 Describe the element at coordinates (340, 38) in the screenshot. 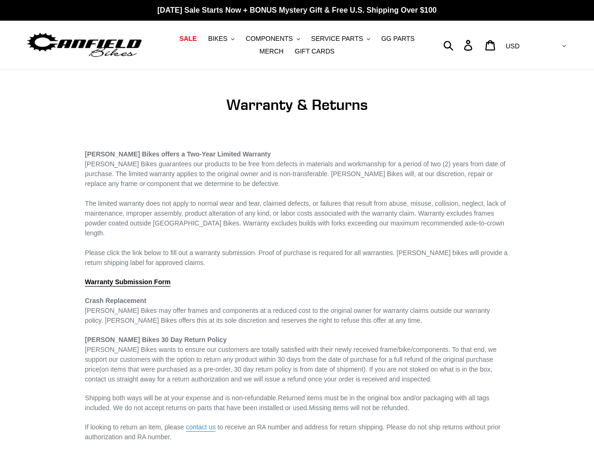

I see `button: SERVICE PARTS` at that location.